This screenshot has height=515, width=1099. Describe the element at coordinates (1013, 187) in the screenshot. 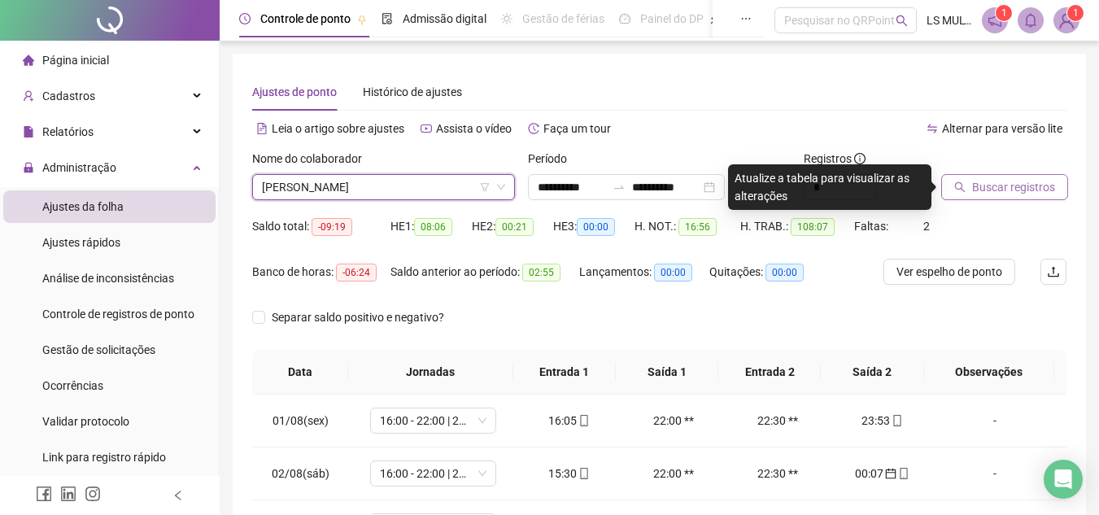

I see `span: Buscar registros` at that location.